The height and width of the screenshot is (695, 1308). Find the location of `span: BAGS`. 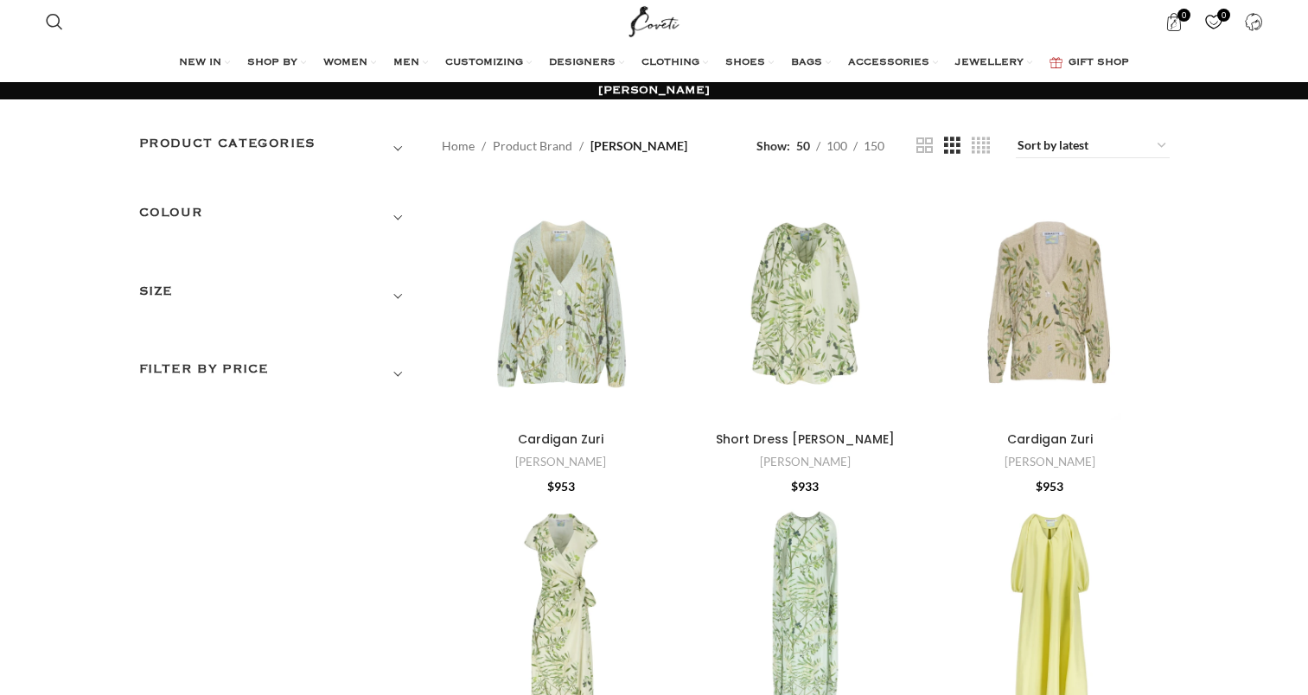

span: BAGS is located at coordinates (807, 63).